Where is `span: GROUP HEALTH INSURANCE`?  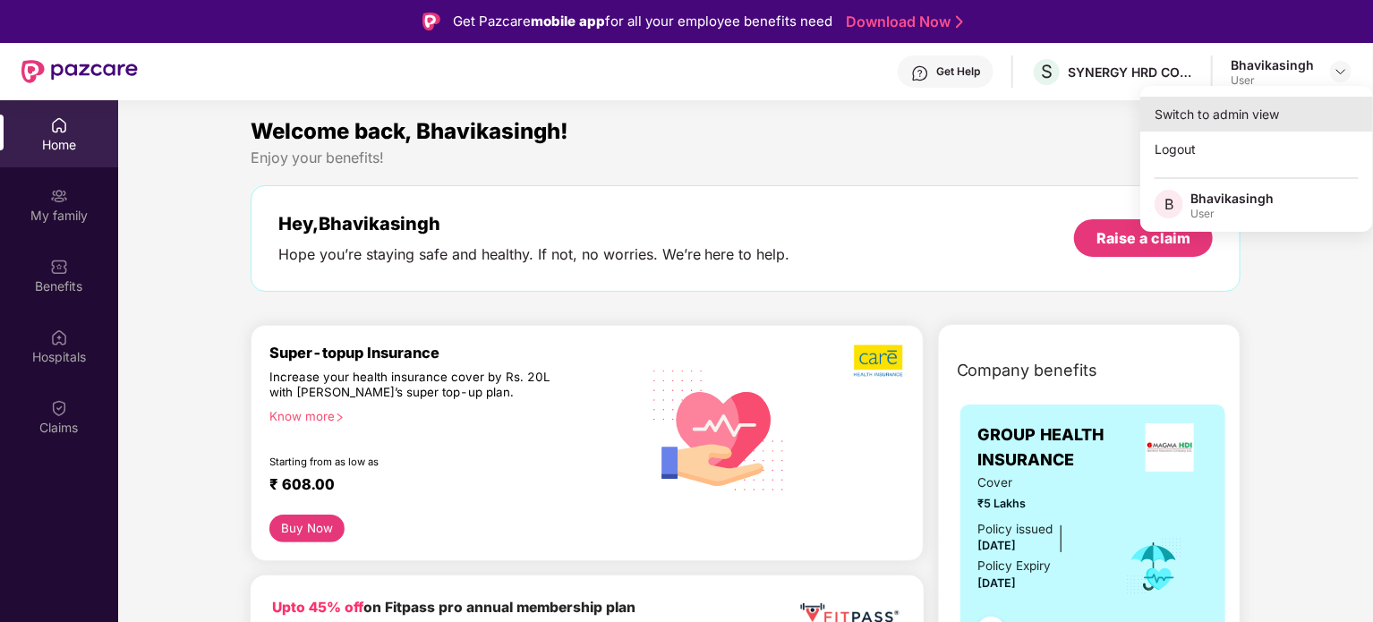
span: GROUP HEALTH INSURANCE is located at coordinates (1056, 448).